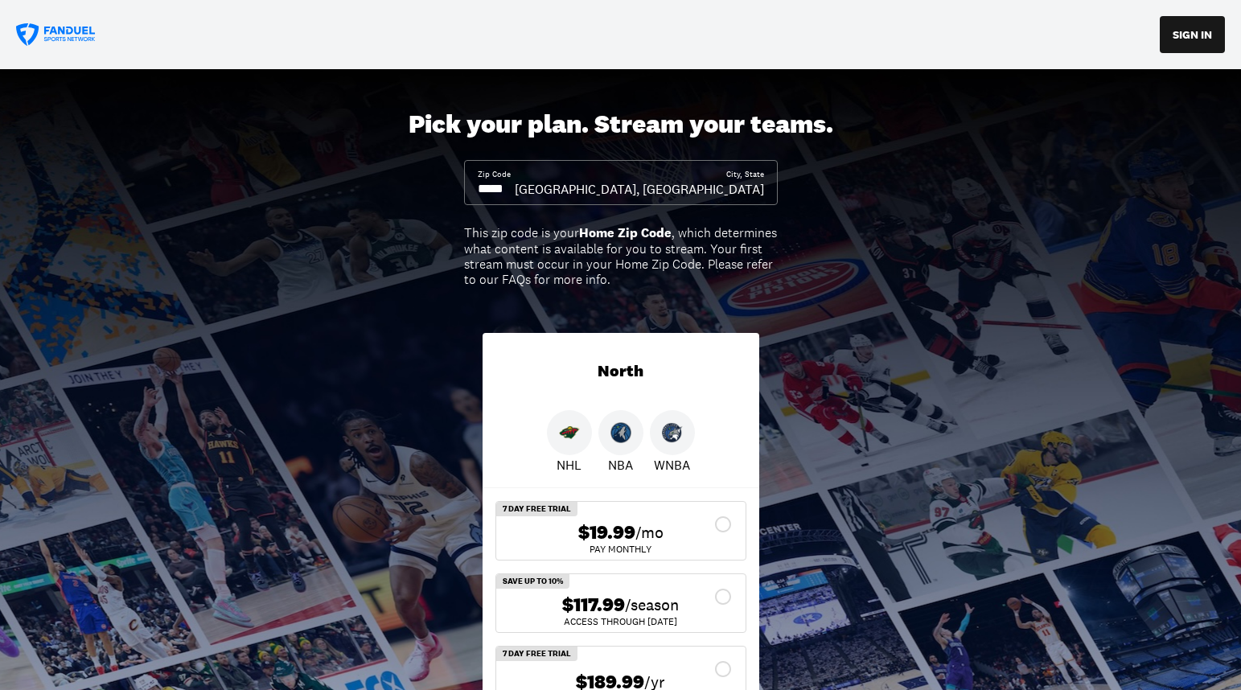 The height and width of the screenshot is (690, 1241). Describe the element at coordinates (621, 372) in the screenshot. I see `div: North` at that location.